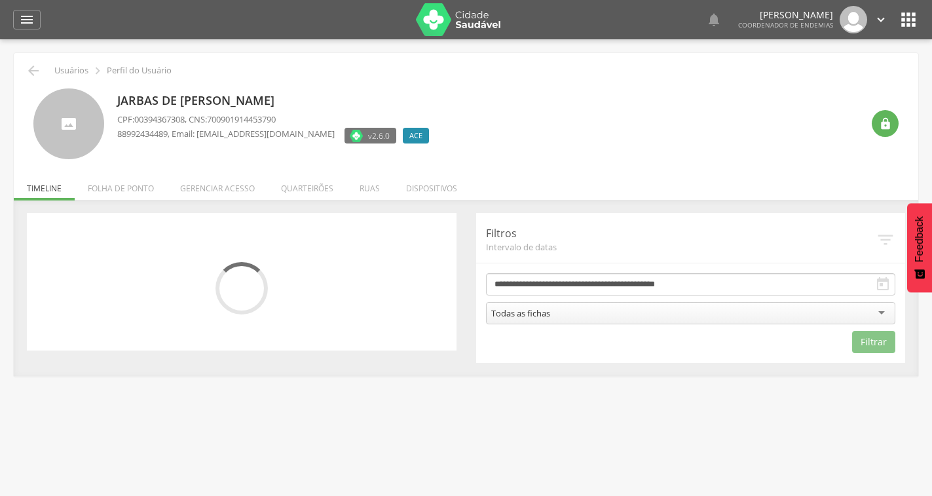  What do you see at coordinates (681, 233) in the screenshot?
I see `p: Filtros` at bounding box center [681, 233].